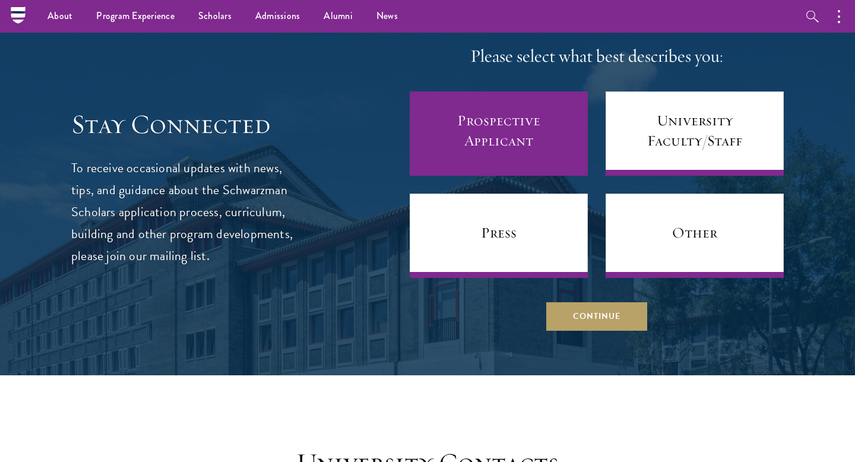 This screenshot has width=855, height=462. I want to click on h3: Stay Connected, so click(182, 125).